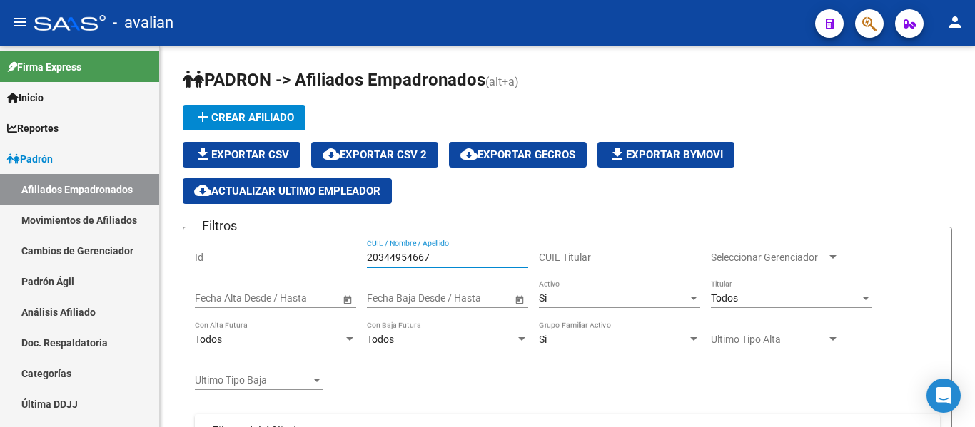 This screenshot has height=427, width=975. I want to click on span: Crear Afiliado, so click(244, 118).